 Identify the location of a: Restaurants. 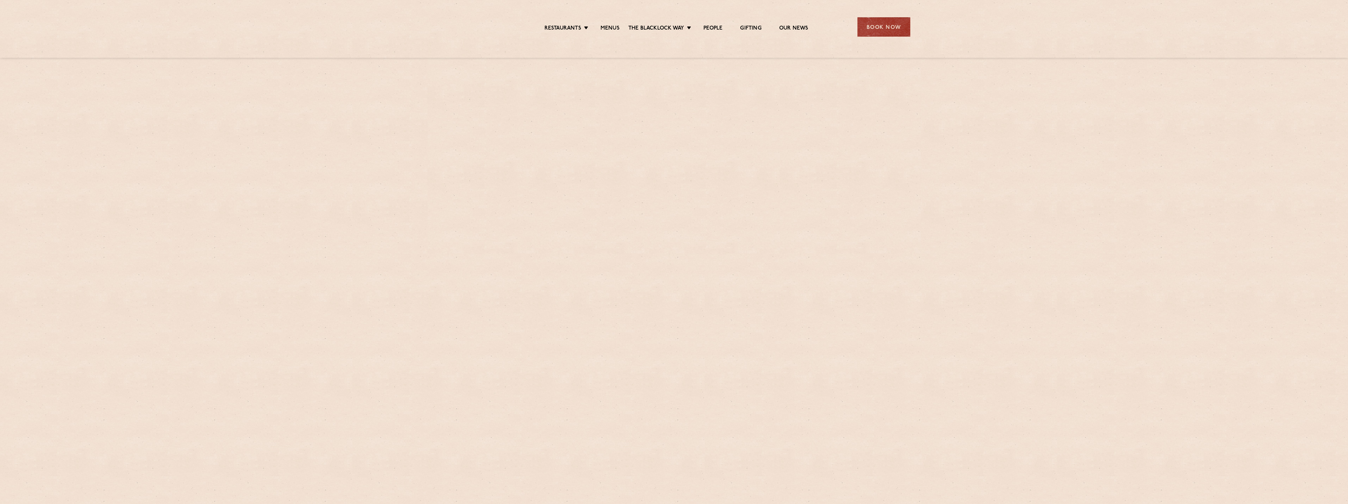
(563, 29).